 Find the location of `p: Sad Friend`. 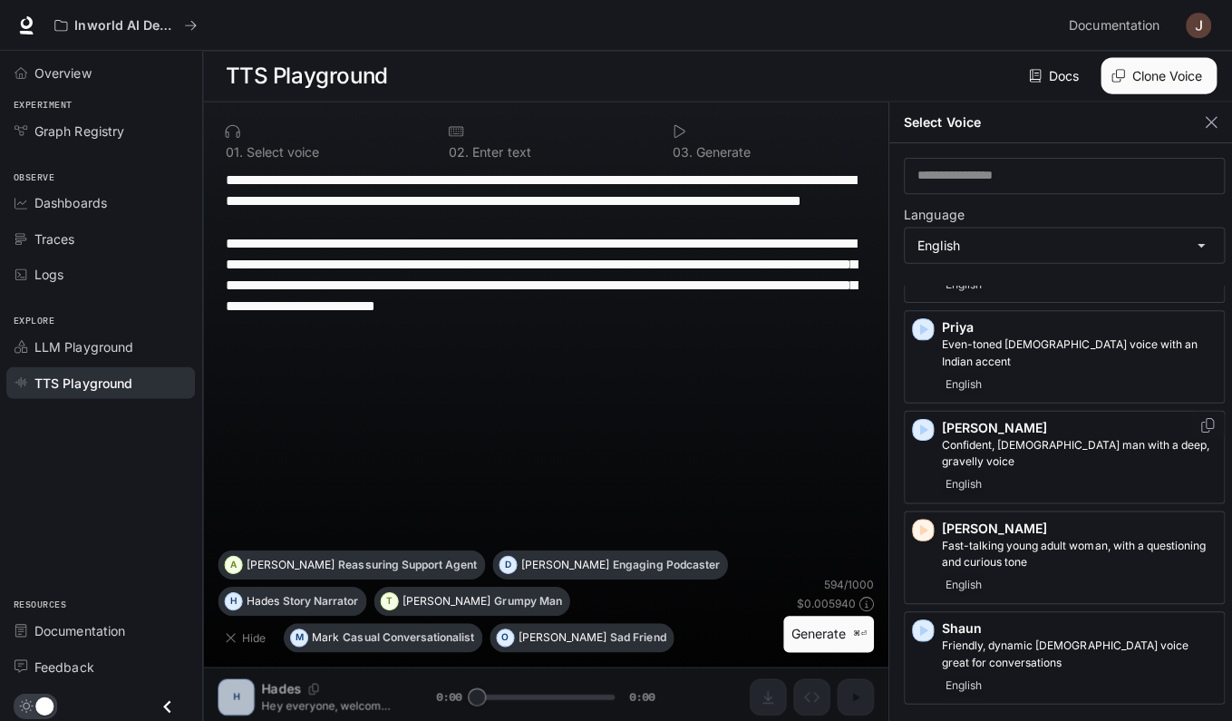

p: Sad Friend is located at coordinates (635, 634).